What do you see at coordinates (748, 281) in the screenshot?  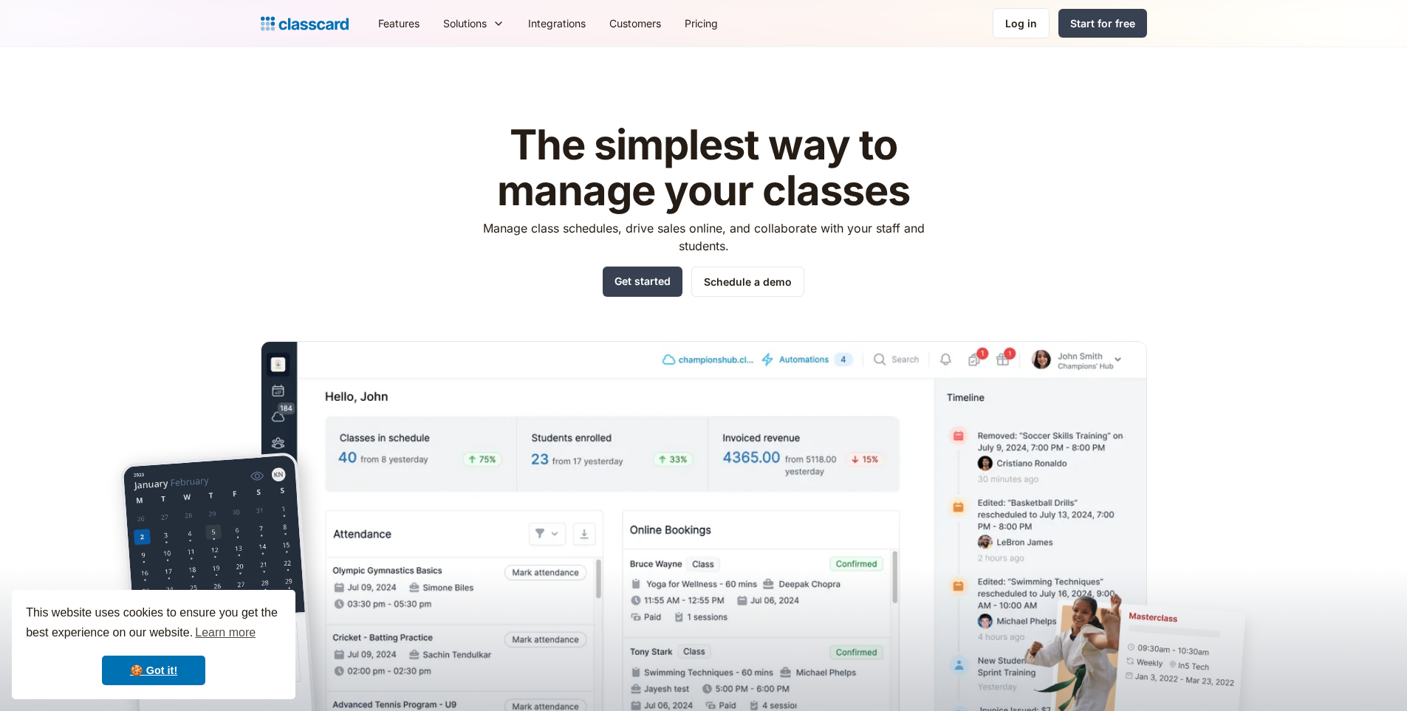 I see `a: Schedule a demo` at bounding box center [748, 281].